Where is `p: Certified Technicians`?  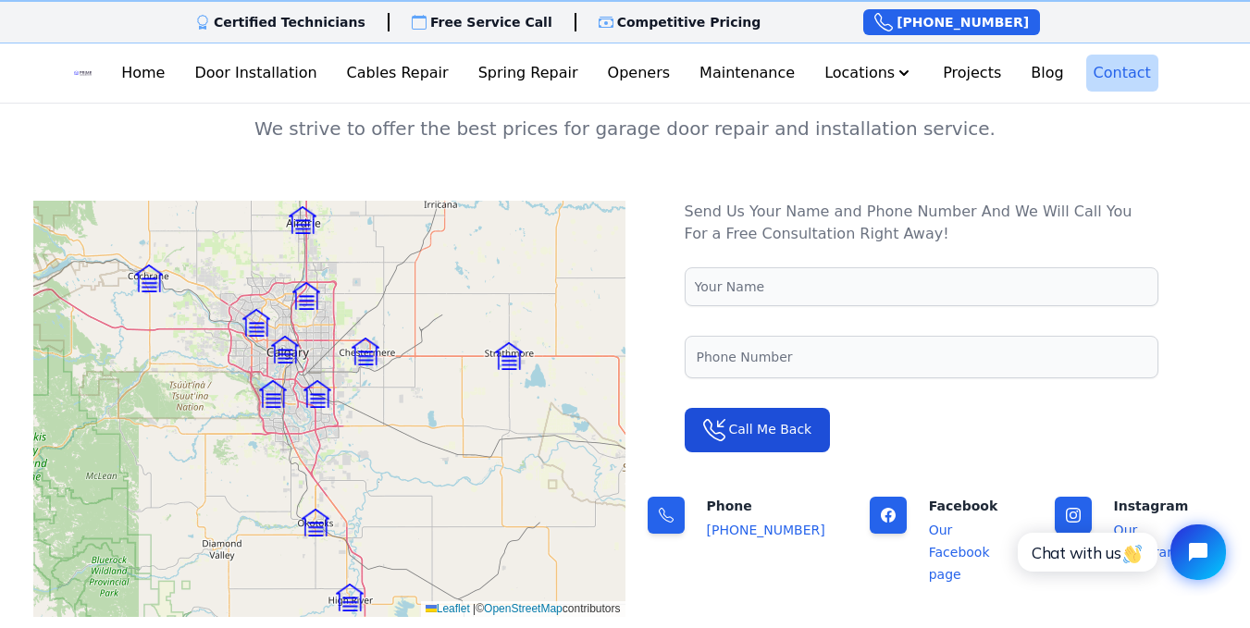 p: Certified Technicians is located at coordinates (290, 22).